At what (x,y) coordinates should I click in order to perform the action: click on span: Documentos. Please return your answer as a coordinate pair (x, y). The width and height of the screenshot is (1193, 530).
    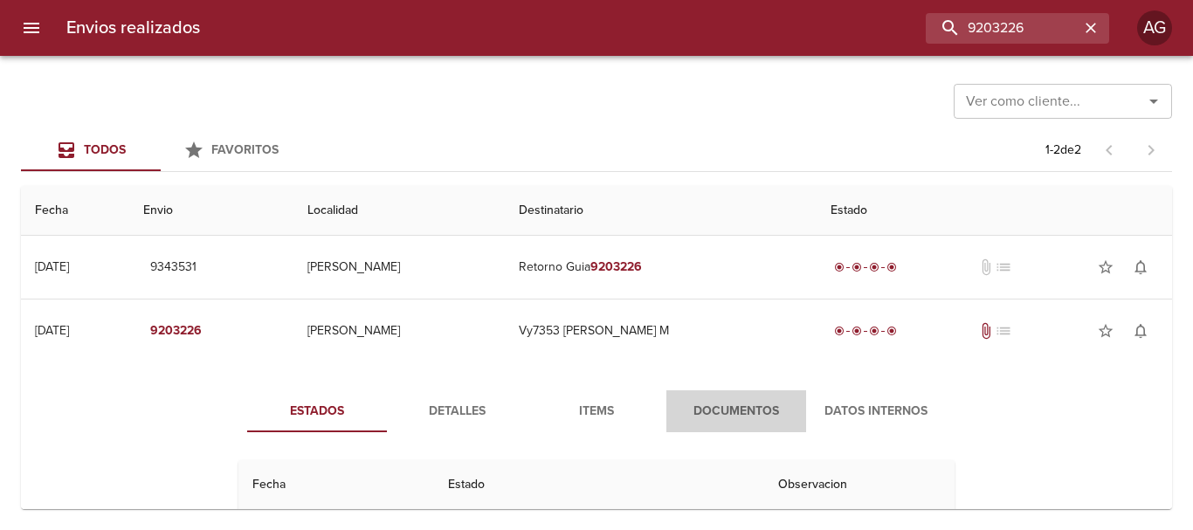
    Looking at the image, I should click on (736, 411).